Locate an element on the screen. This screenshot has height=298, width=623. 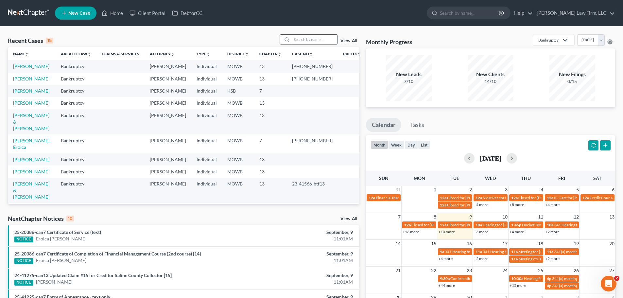
input: Search by name... is located at coordinates (469, 13).